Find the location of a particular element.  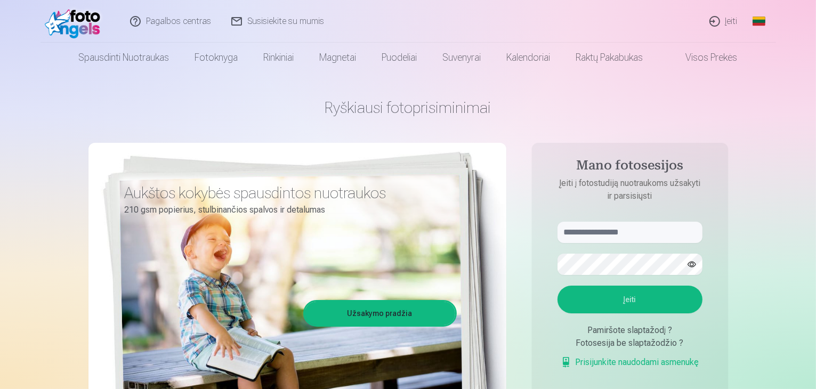

div: Fotosesija be slaptažodžio ? is located at coordinates (630, 343).